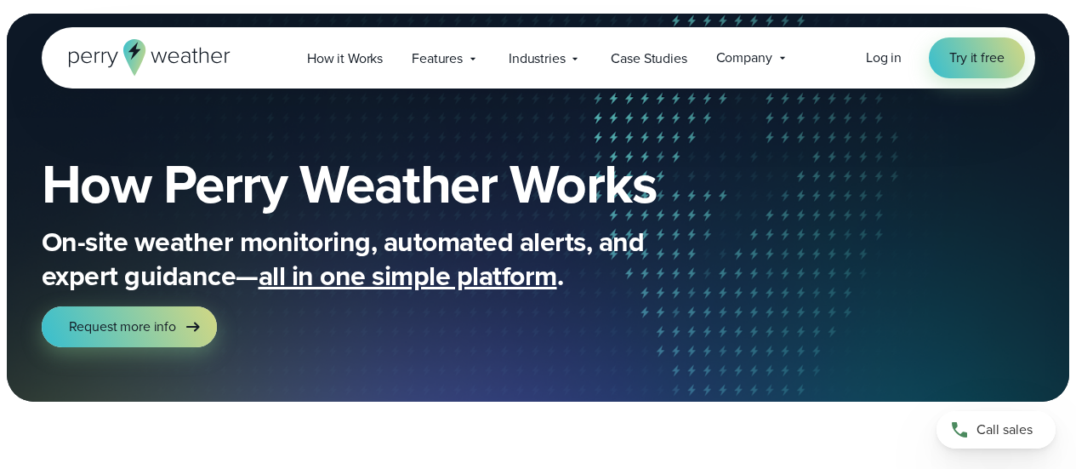 Image resolution: width=1076 pixels, height=469 pixels. Describe the element at coordinates (407, 276) in the screenshot. I see `span: all in one simple platform` at that location.